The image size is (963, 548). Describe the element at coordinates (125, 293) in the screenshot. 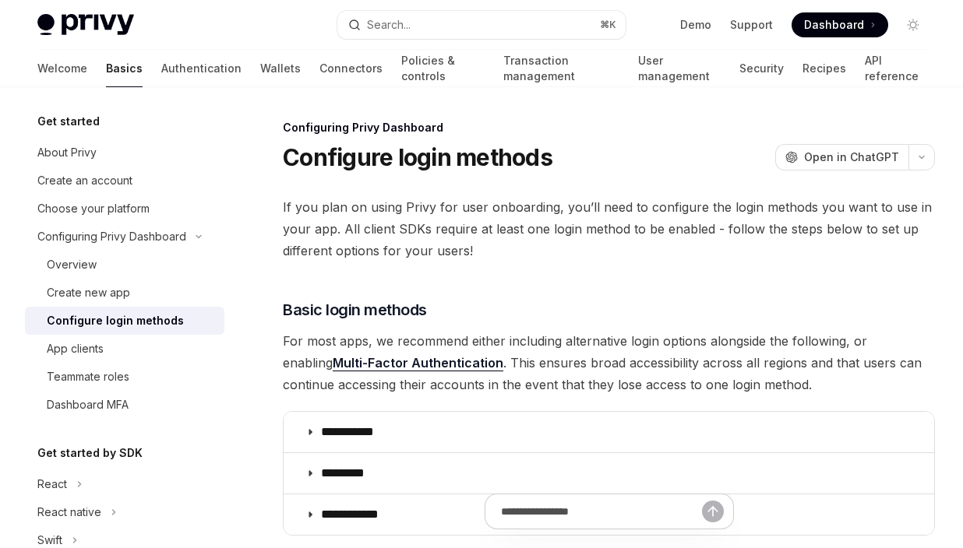

I see `a: Create new app` at that location.